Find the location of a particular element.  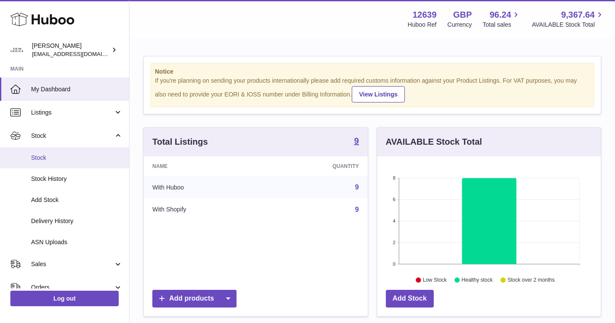

text: 4 is located at coordinates (394, 221).